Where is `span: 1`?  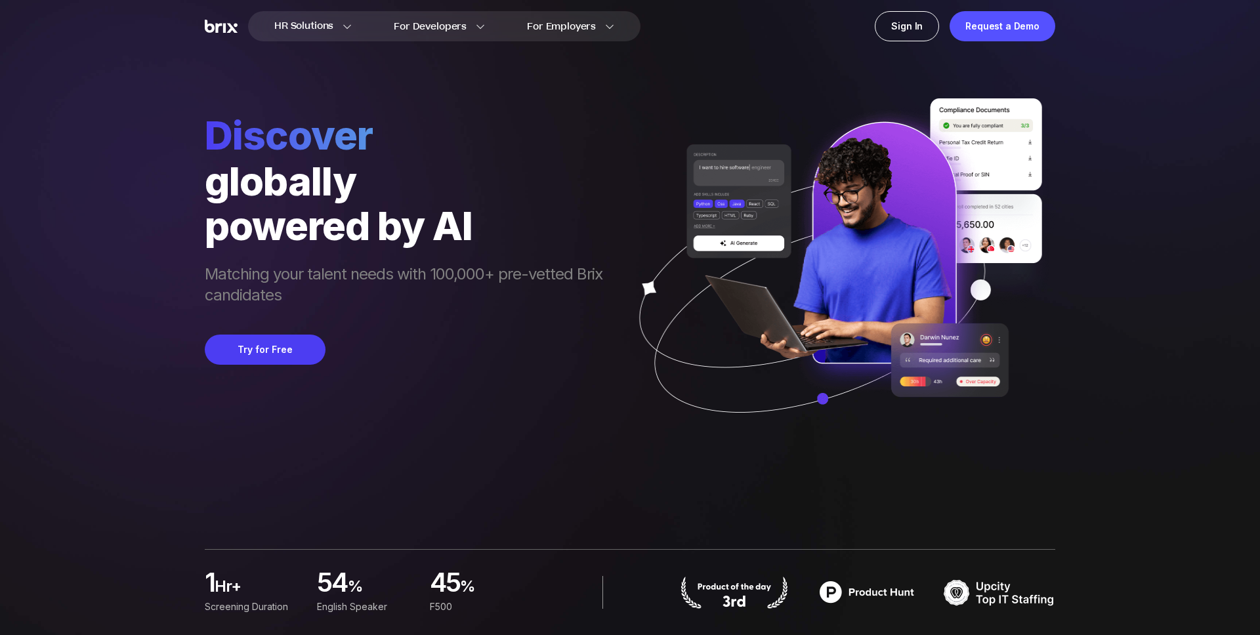
span: 1 is located at coordinates (209, 584).